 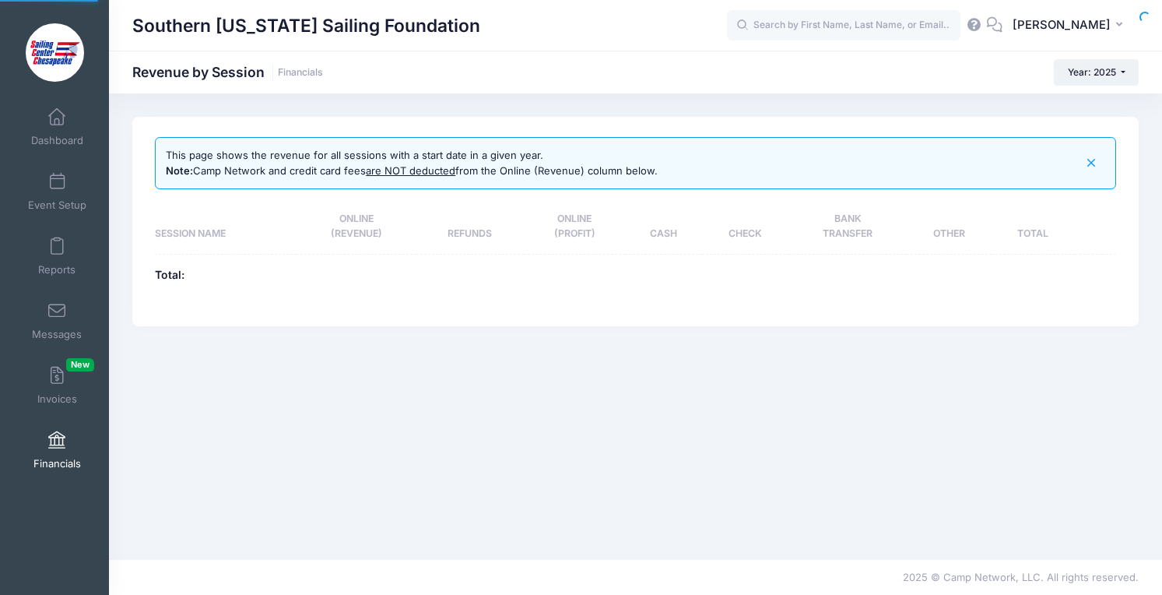 I want to click on span: Invoices, so click(x=57, y=398).